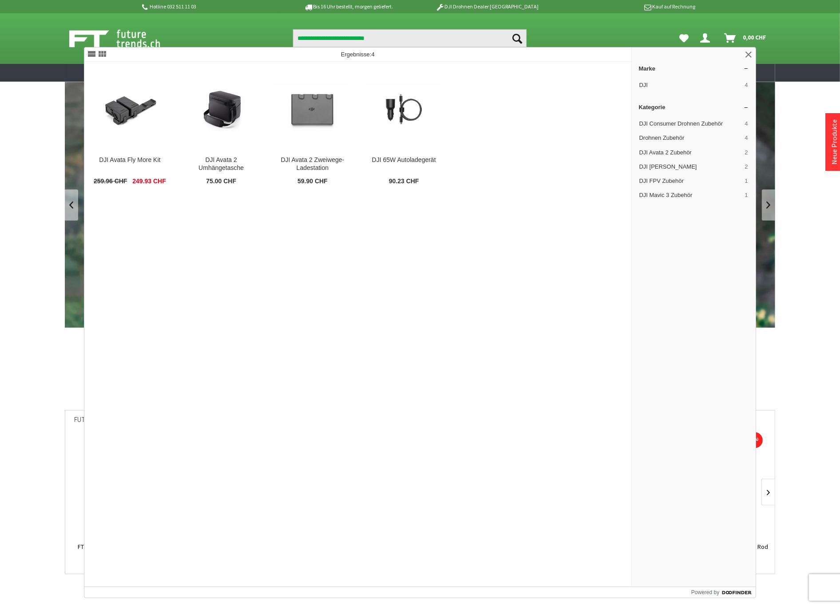 The width and height of the screenshot is (840, 607). I want to click on p: Kauf auf Rechnung, so click(626, 7).